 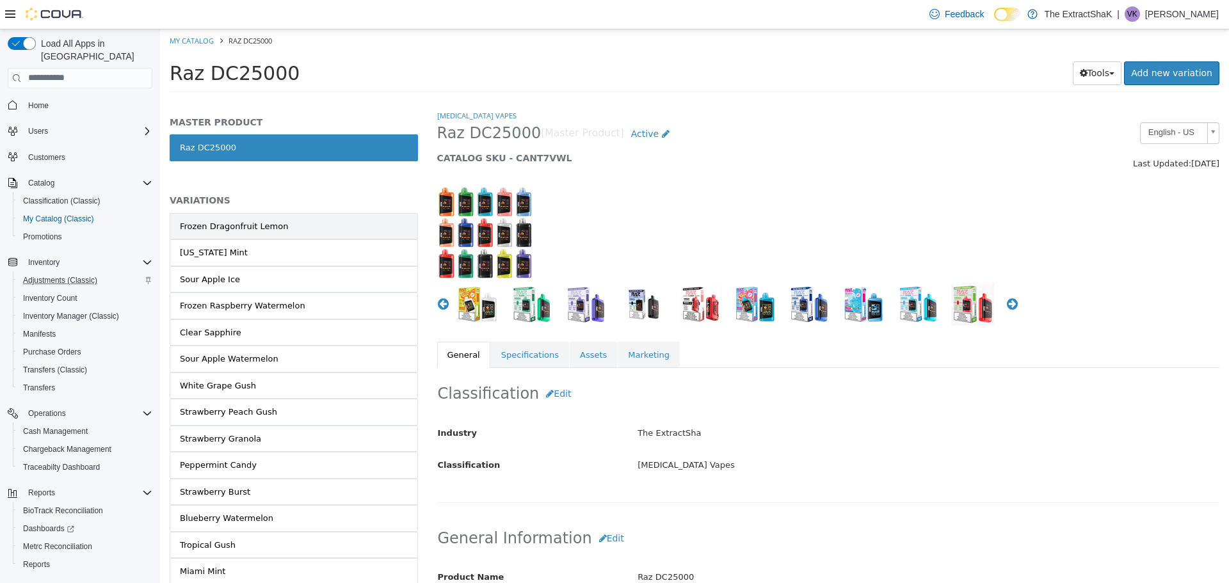 I want to click on a: Manifests, so click(x=39, y=334).